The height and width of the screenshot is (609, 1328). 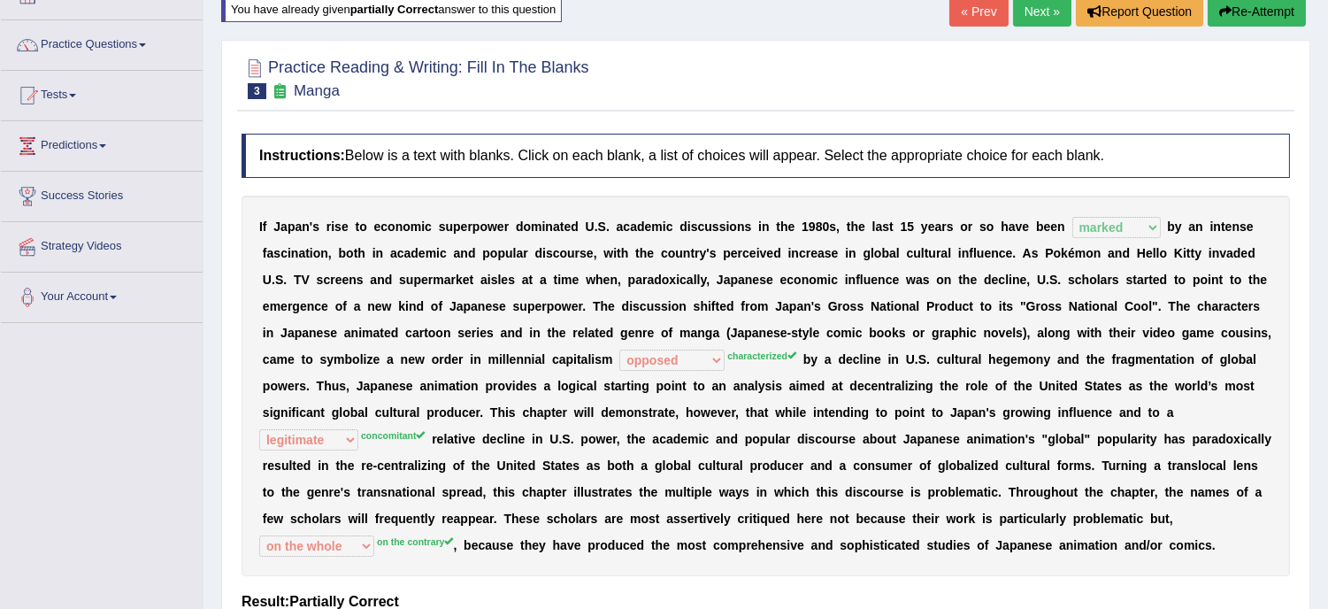 I want to click on b: v, so click(x=1020, y=227).